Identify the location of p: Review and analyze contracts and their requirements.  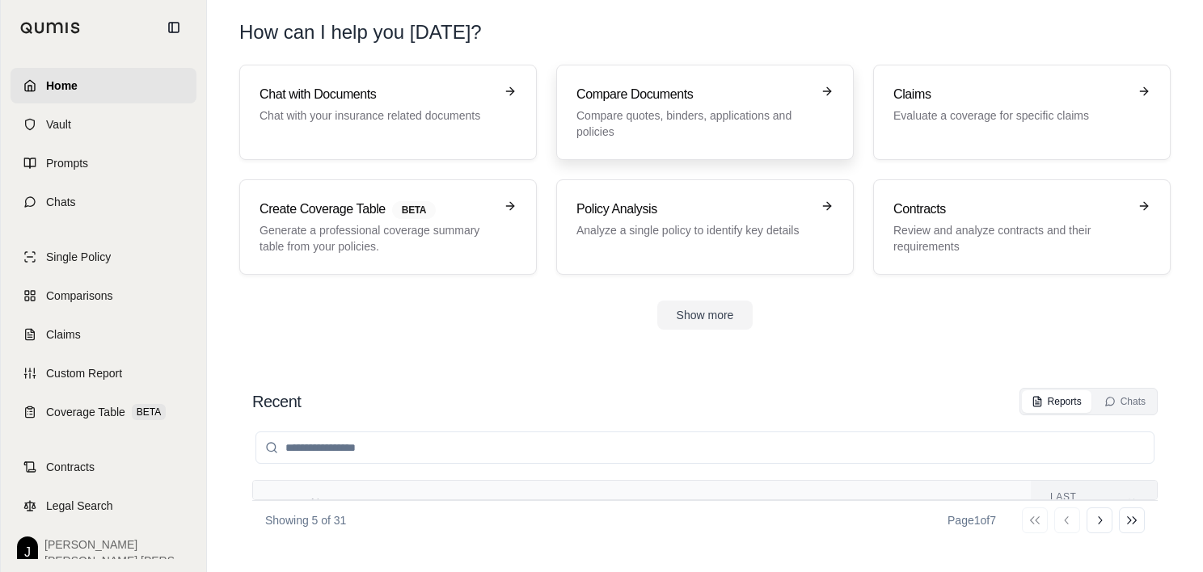
(1010, 238).